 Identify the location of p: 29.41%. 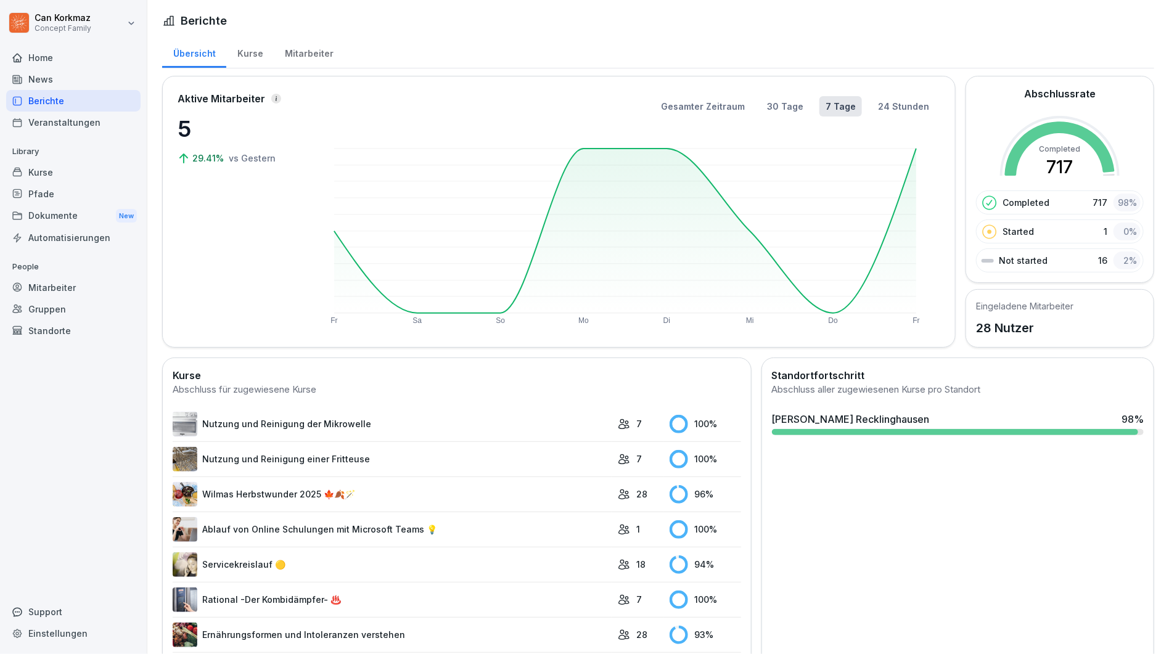
(209, 158).